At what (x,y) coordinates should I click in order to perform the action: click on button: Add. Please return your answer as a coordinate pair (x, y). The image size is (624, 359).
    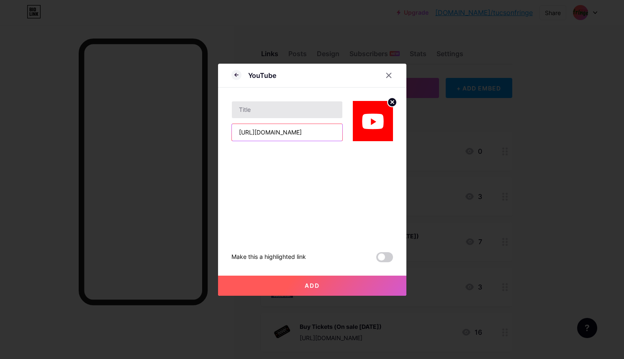
    Looking at the image, I should click on (312, 286).